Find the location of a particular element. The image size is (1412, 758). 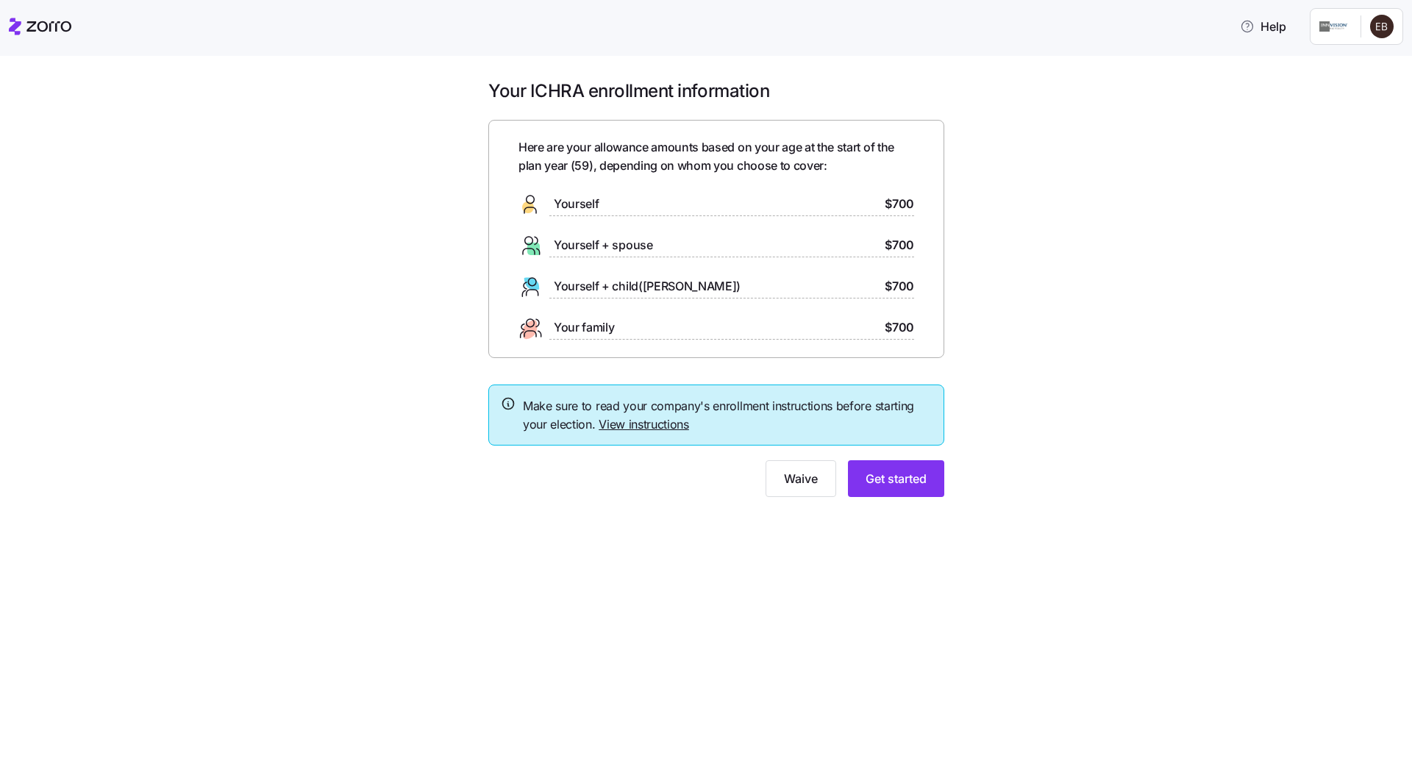

span: Make sure to read your company's enrollment instructions before starting your election. is located at coordinates (727, 416).